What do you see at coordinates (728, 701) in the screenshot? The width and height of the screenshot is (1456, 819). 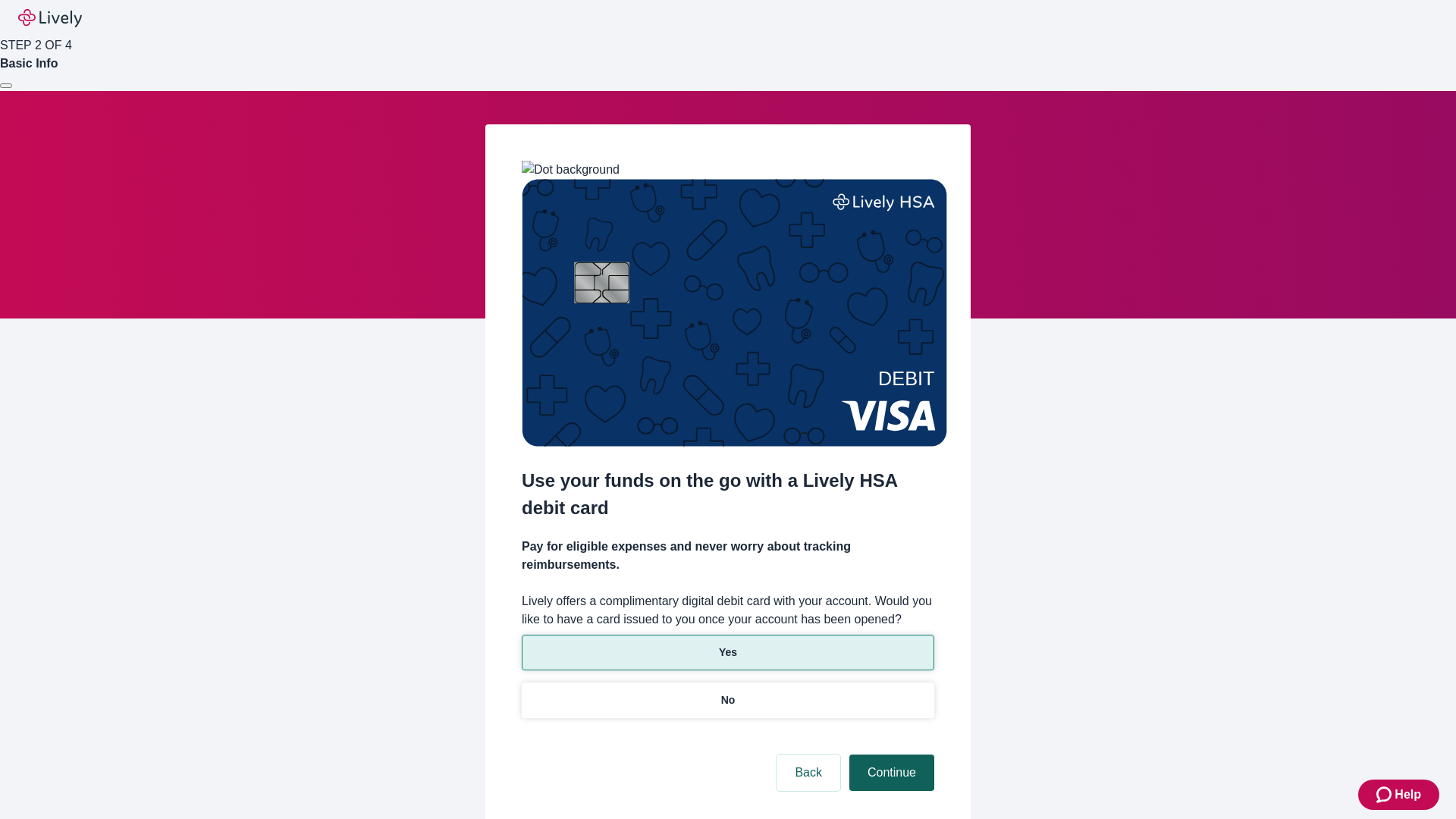 I see `p: No` at bounding box center [728, 701].